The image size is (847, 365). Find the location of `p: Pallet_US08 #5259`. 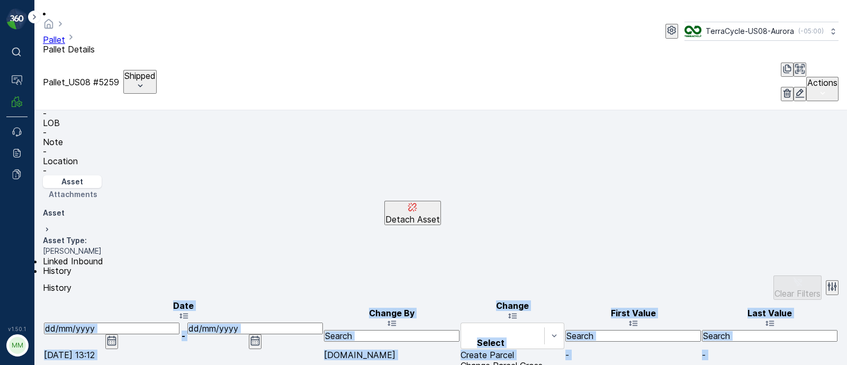

p: Pallet_US08 #5259 is located at coordinates (81, 82).